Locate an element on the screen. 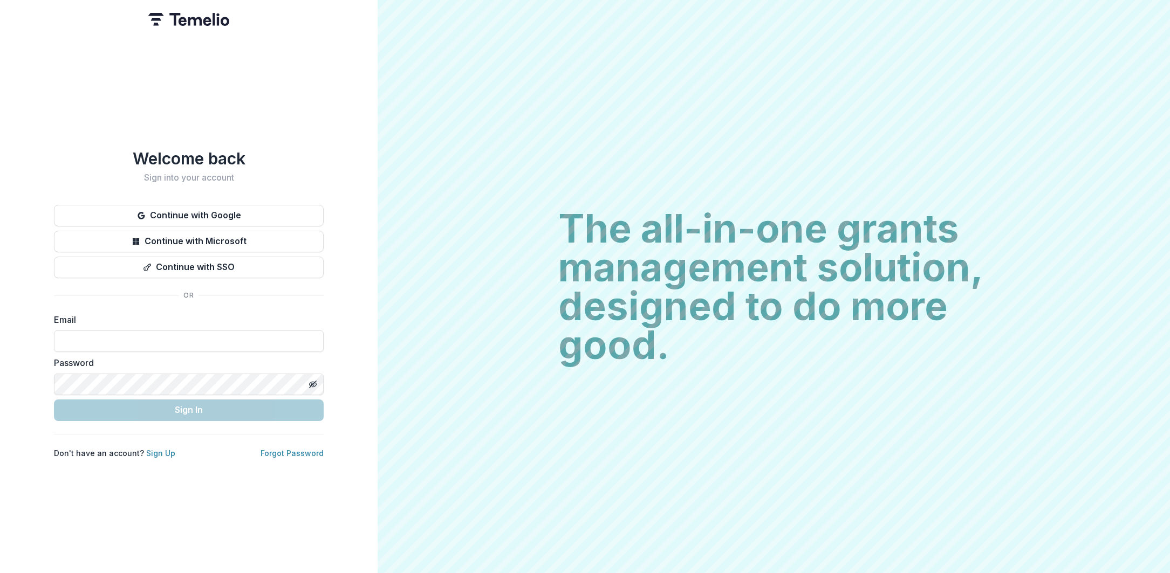  label: Password is located at coordinates (186, 363).